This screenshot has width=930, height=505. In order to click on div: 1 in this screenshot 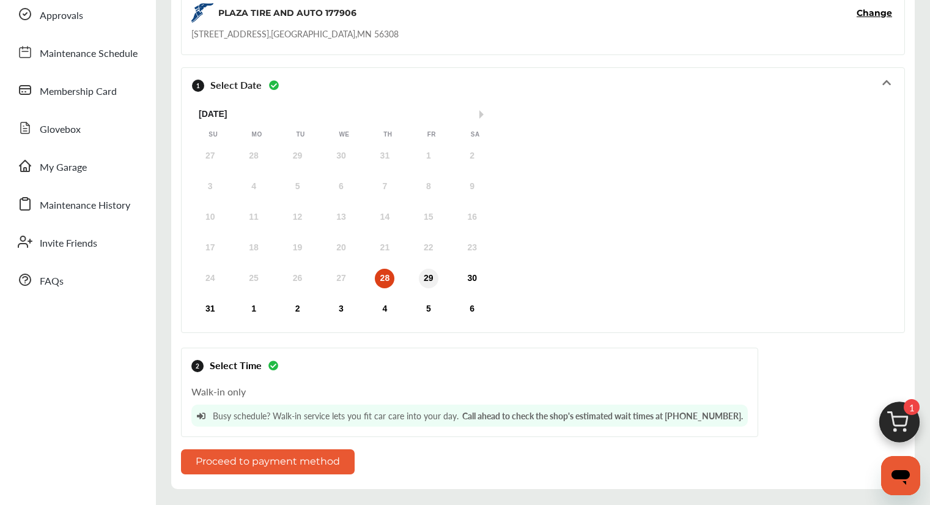, I will do `click(198, 86)`.